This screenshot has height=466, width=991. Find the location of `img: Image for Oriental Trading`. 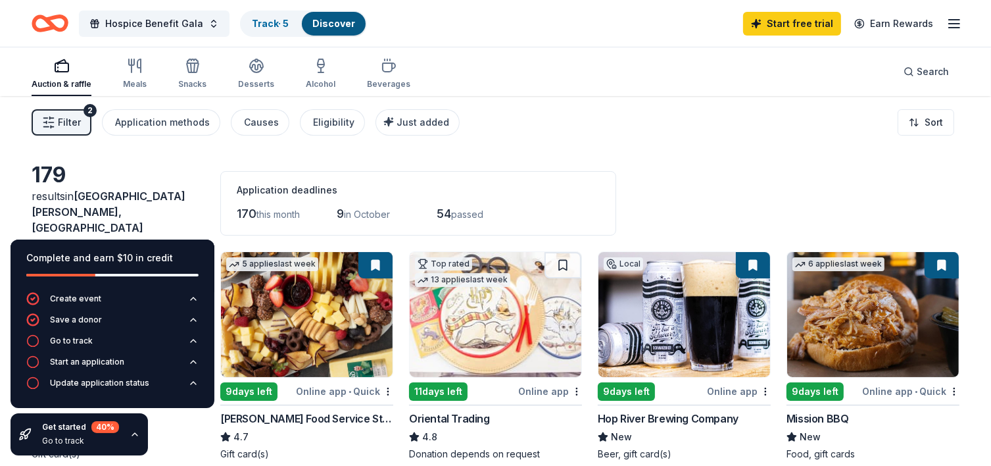

img: Image for Oriental Trading is located at coordinates (495, 314).